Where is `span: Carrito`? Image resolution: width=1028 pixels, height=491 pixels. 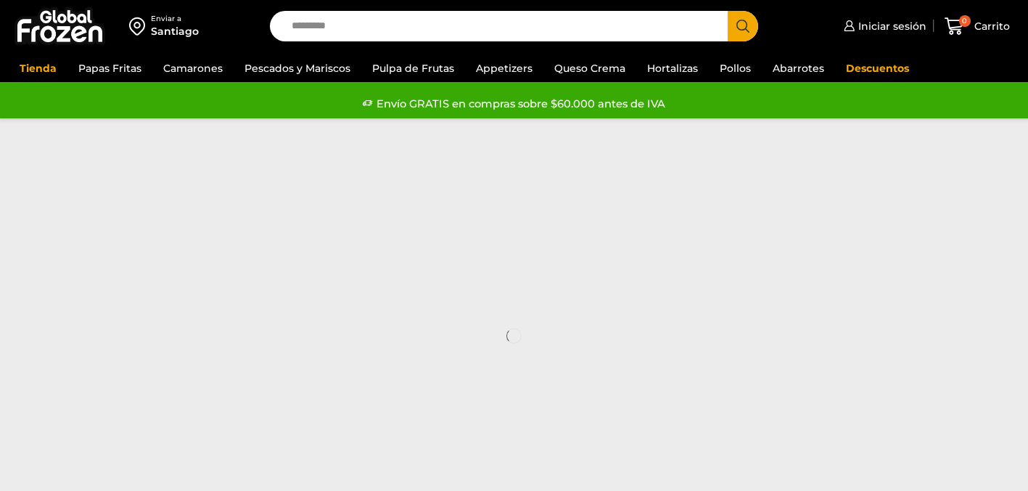
span: Carrito is located at coordinates (991, 26).